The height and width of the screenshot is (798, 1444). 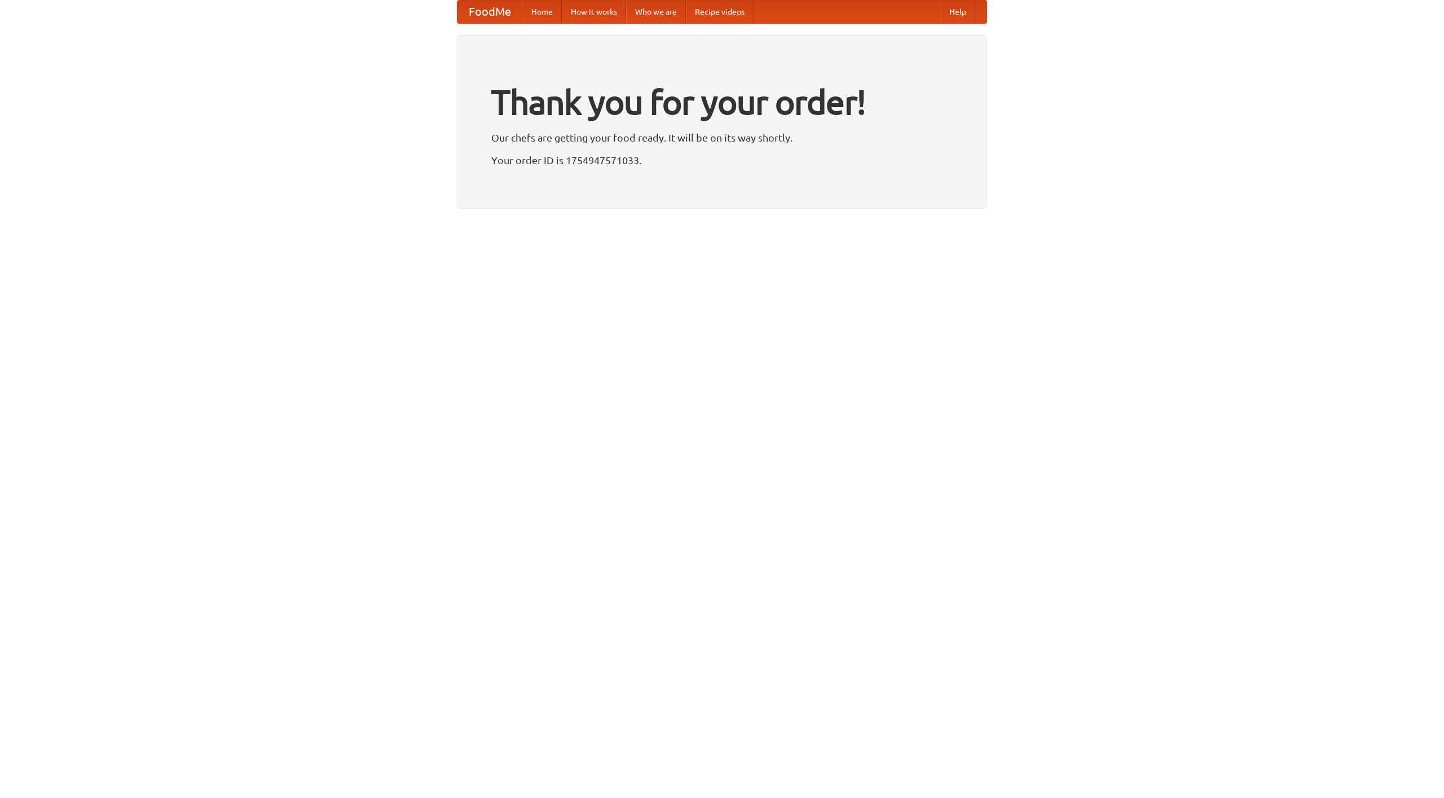 I want to click on a: Home, so click(x=542, y=12).